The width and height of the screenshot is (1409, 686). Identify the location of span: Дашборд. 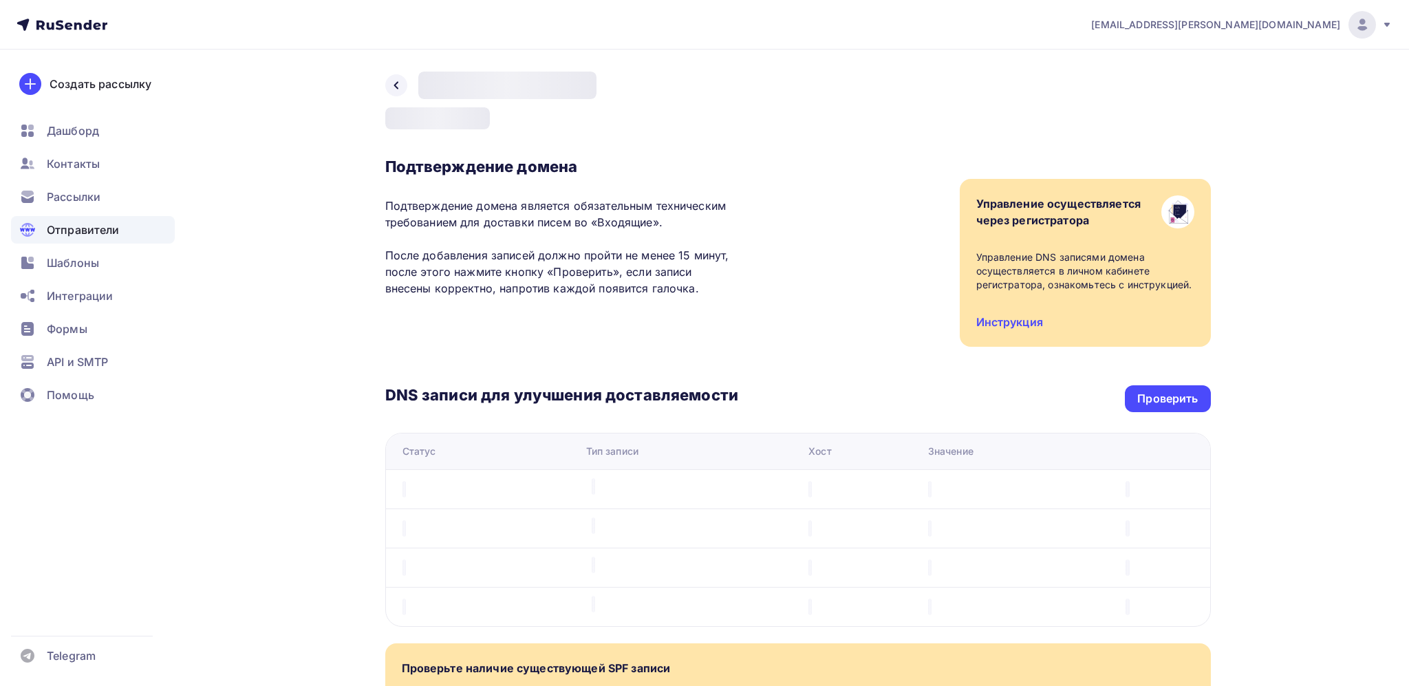
(73, 131).